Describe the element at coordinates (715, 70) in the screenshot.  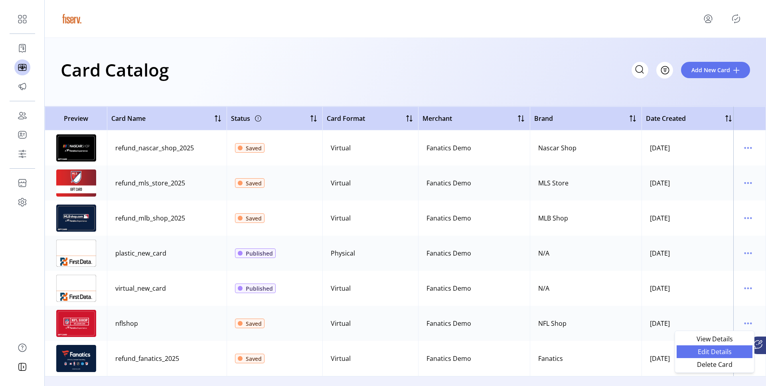
I see `button: Add New Card` at that location.